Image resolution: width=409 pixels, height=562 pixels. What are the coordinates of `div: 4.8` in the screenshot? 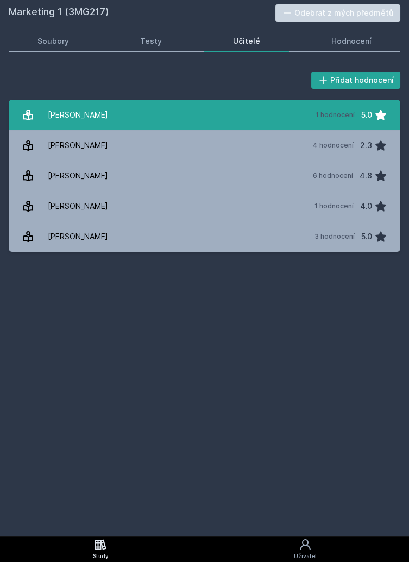 It's located at (365, 176).